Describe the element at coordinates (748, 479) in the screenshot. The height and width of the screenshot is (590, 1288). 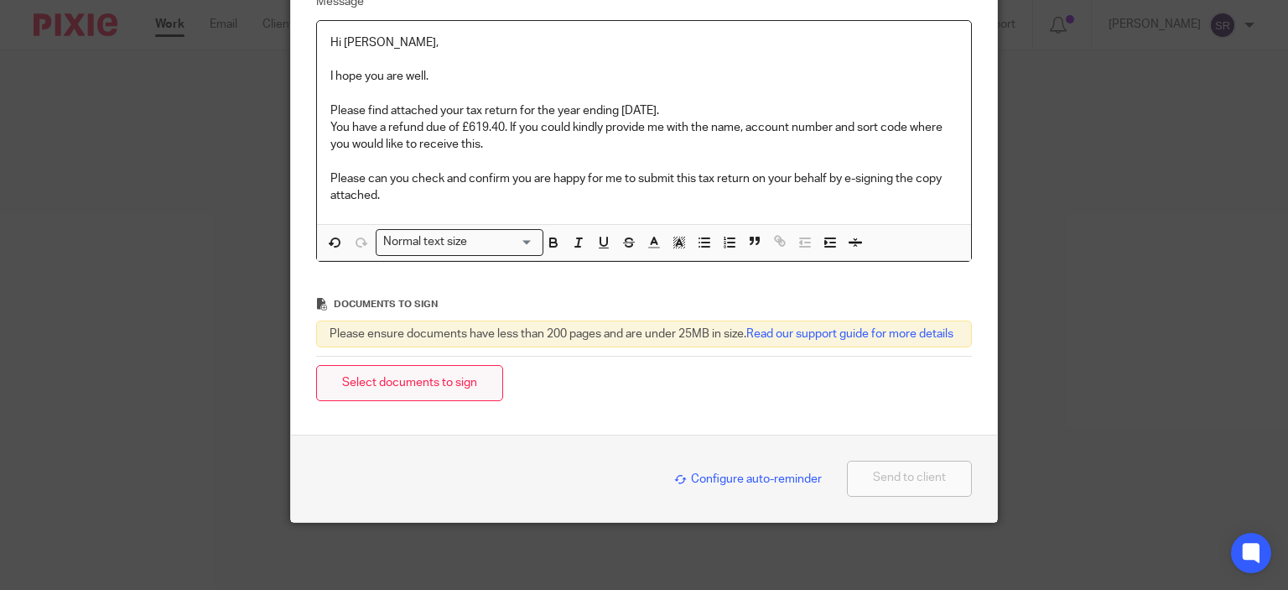
I see `span: Configure auto-reminder` at that location.